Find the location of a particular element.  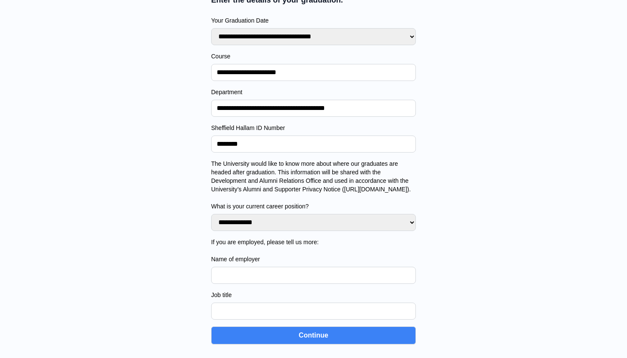

label: Your Graduation Date is located at coordinates (313, 20).